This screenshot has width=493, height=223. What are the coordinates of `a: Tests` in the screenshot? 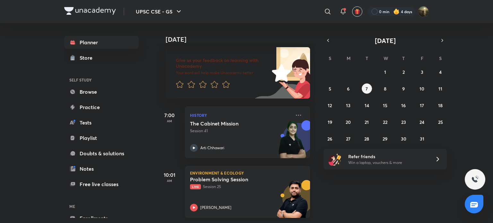 It's located at (101, 123).